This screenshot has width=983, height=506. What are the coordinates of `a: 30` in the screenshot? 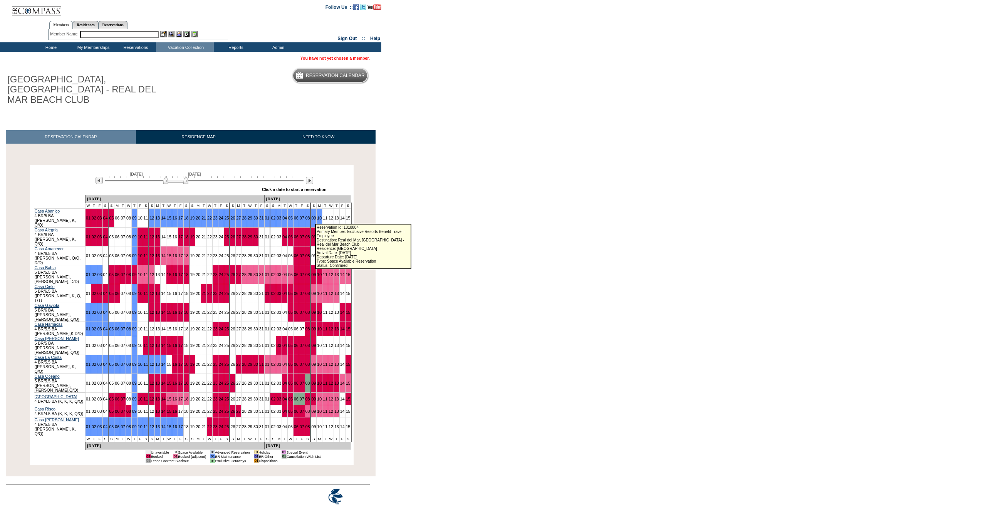 It's located at (256, 312).